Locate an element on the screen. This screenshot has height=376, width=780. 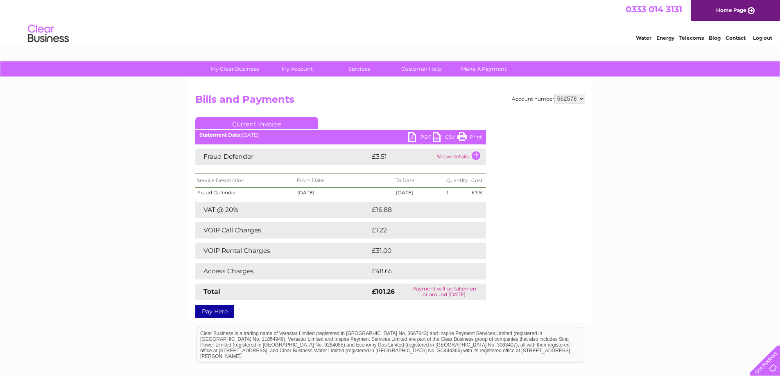
a: Telecoms is located at coordinates (692, 38).